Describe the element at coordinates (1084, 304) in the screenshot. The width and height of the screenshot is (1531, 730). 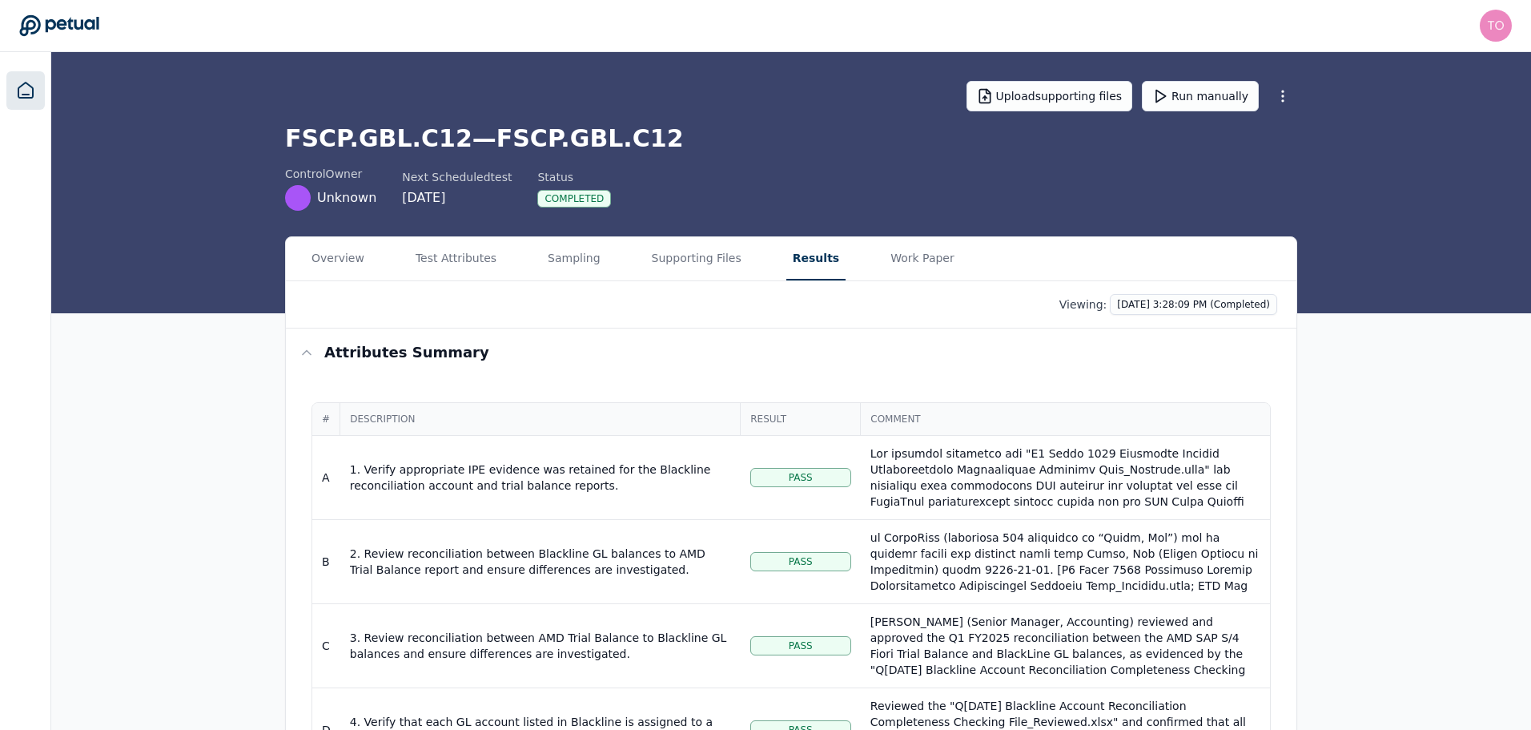
I see `p: Viewing:` at that location.